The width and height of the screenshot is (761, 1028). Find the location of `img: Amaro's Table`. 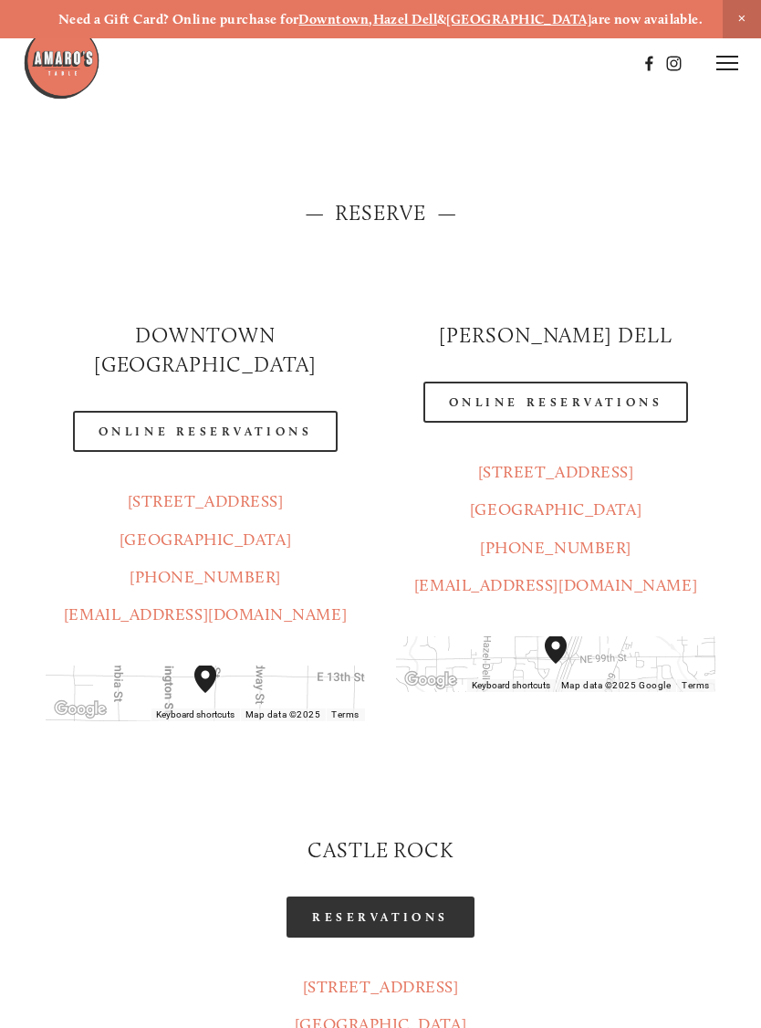

img: Amaro's Table is located at coordinates (61, 61).